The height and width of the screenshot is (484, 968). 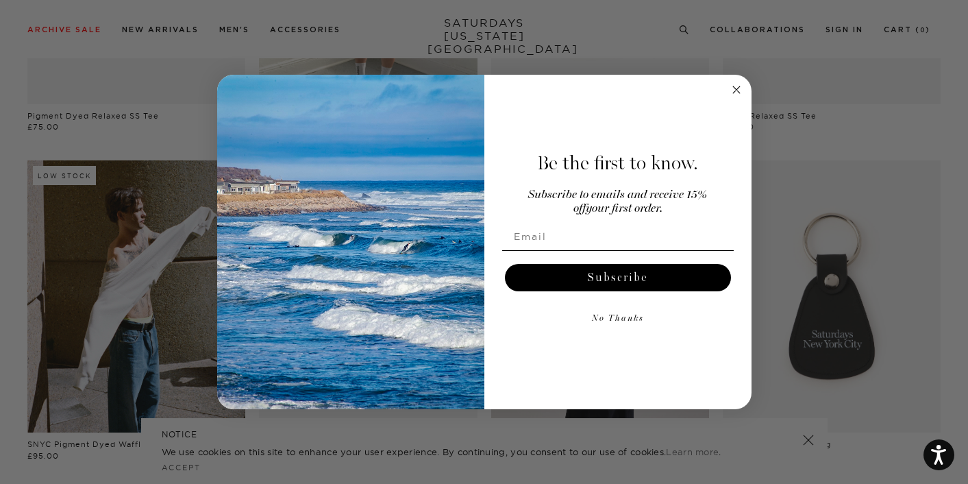 What do you see at coordinates (618, 250) in the screenshot?
I see `img: underline` at bounding box center [618, 250].